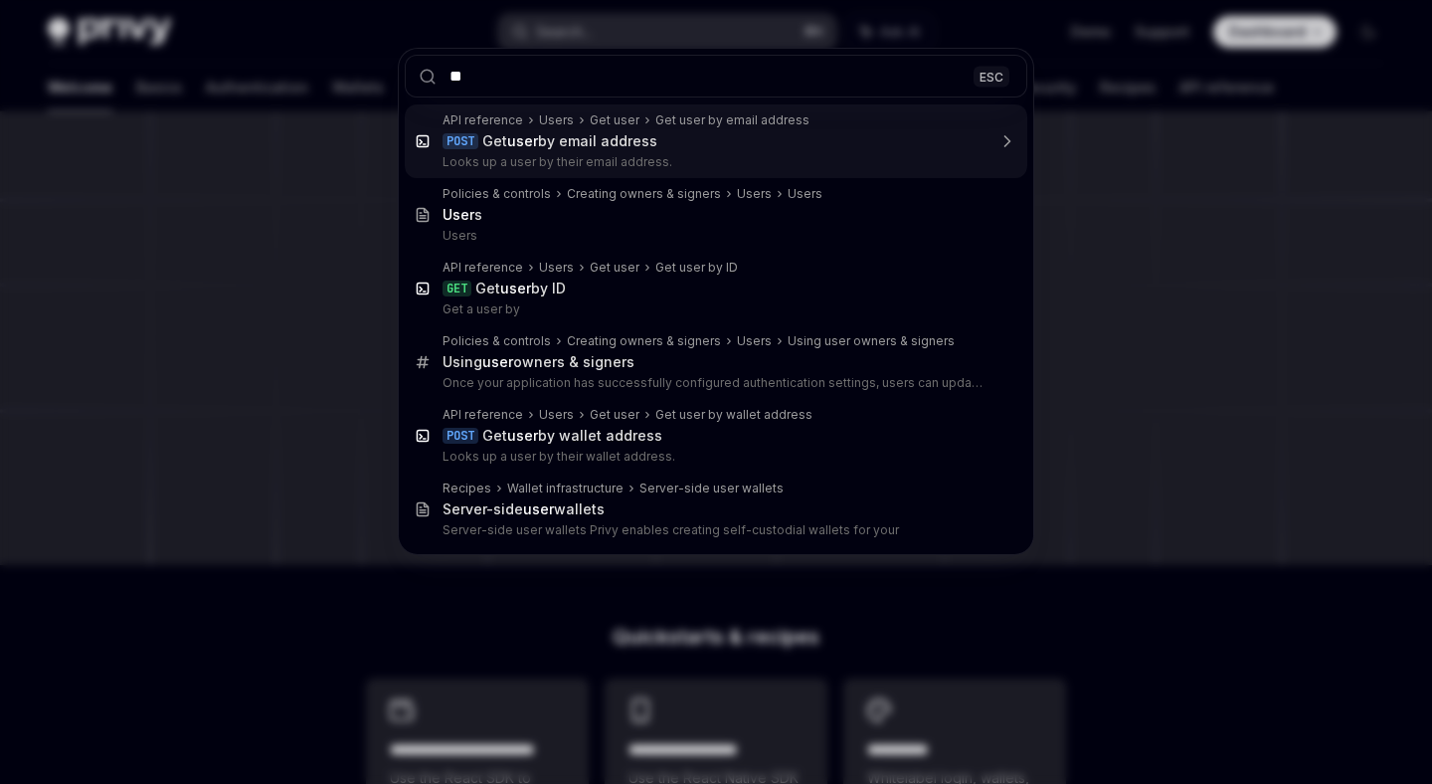 The height and width of the screenshot is (784, 1432). I want to click on div: s, so click(463, 215).